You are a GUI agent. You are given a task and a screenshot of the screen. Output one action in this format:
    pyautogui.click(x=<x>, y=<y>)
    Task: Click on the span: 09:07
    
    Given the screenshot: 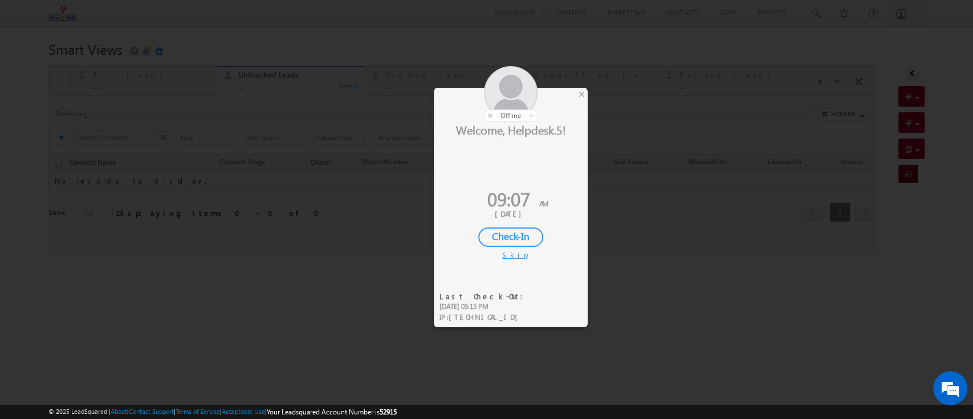 What is the action you would take?
    pyautogui.click(x=508, y=198)
    